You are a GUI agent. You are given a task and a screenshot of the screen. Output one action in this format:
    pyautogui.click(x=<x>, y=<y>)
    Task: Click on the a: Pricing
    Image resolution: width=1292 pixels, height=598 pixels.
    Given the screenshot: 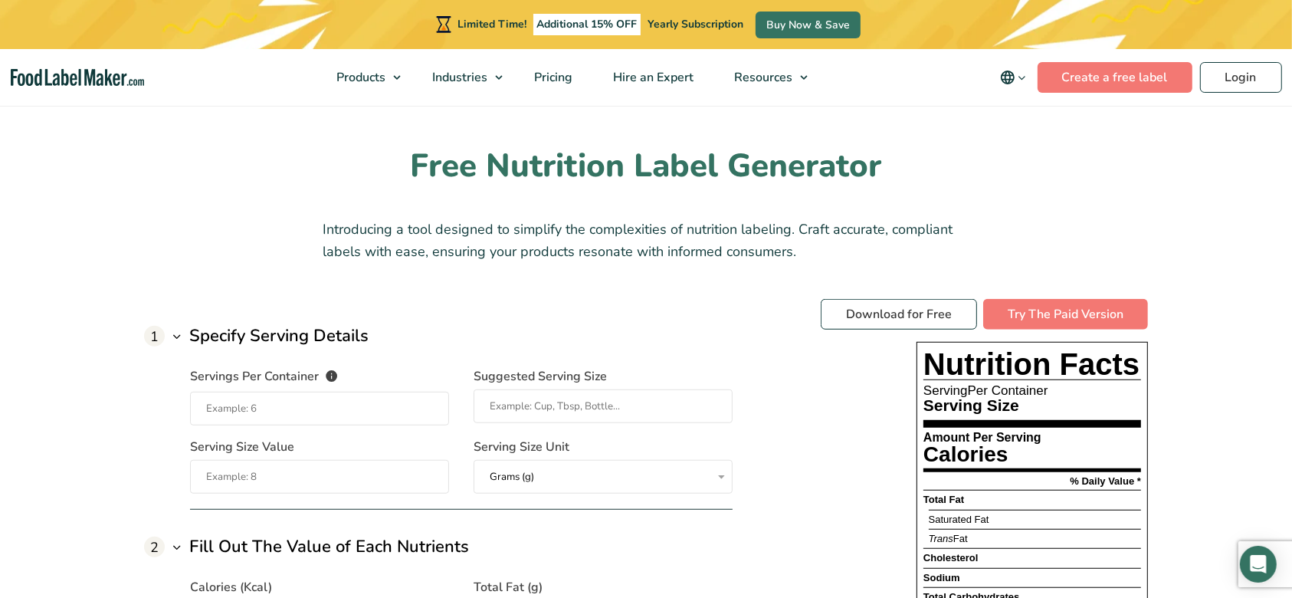 What is the action you would take?
    pyautogui.click(x=553, y=77)
    